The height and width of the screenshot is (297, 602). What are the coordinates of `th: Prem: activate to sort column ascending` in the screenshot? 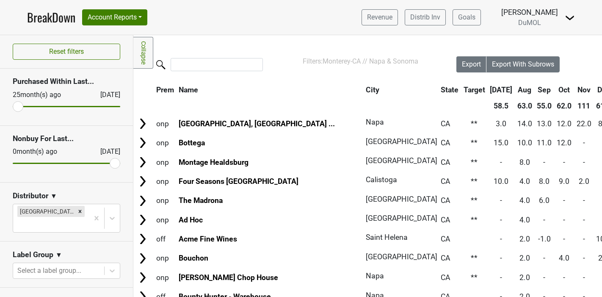 It's located at (165, 90).